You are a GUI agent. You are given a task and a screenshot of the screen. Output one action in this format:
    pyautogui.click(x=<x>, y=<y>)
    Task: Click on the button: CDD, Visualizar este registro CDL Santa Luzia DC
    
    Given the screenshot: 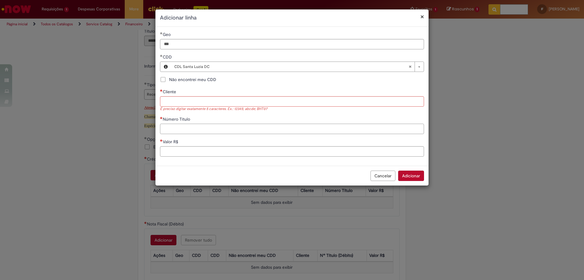 What is the action you would take?
    pyautogui.click(x=166, y=67)
    